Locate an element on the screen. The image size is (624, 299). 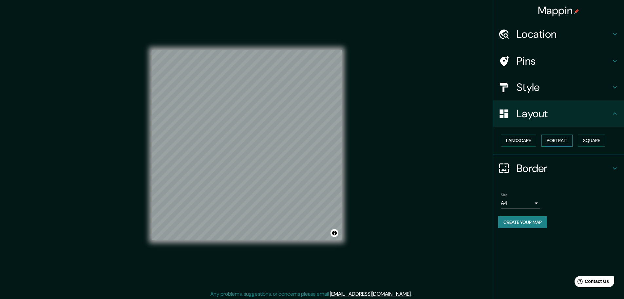
div: Location is located at coordinates (559, 34).